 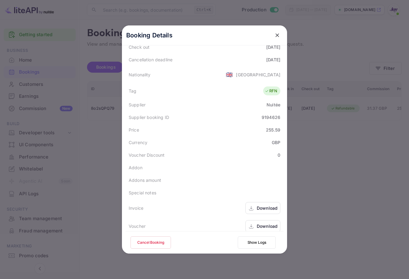 I want to click on div: 255.59, so click(x=273, y=130).